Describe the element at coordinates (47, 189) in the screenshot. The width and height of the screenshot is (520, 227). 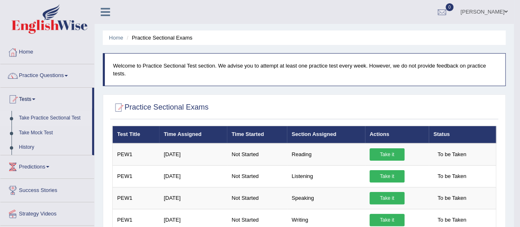
I see `a: Success Stories` at that location.